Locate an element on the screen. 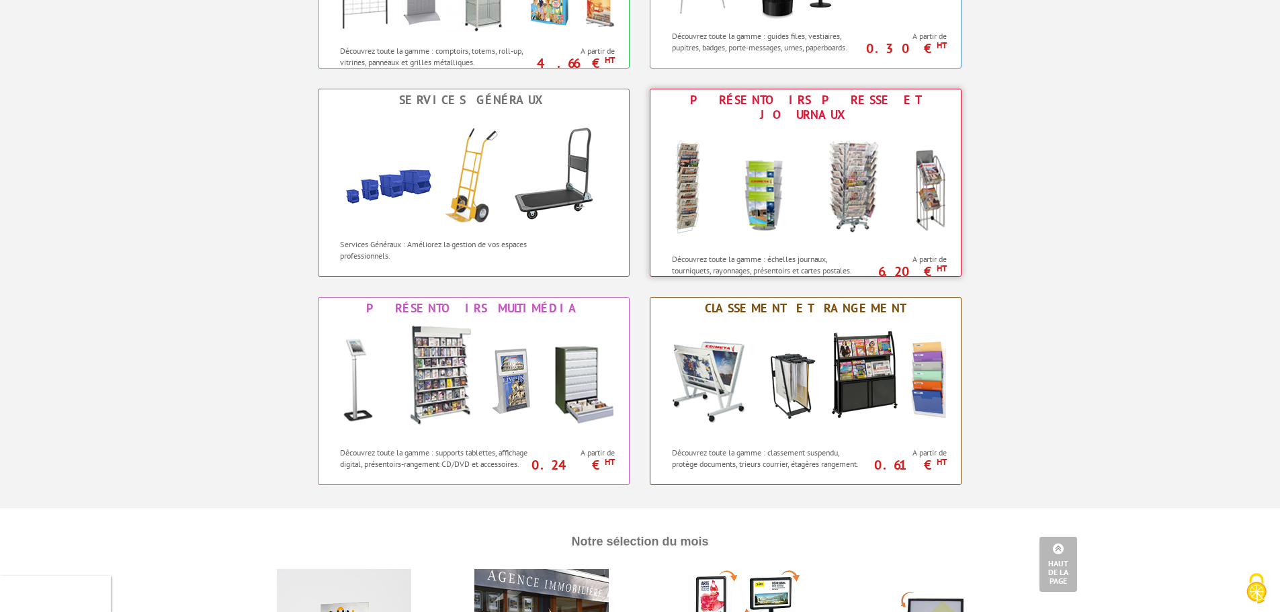  p: Découvrez toute la gamme : guides files, vestiaires, pupitres, badges, porte-messages, urnes, pap... is located at coordinates (768, 42).